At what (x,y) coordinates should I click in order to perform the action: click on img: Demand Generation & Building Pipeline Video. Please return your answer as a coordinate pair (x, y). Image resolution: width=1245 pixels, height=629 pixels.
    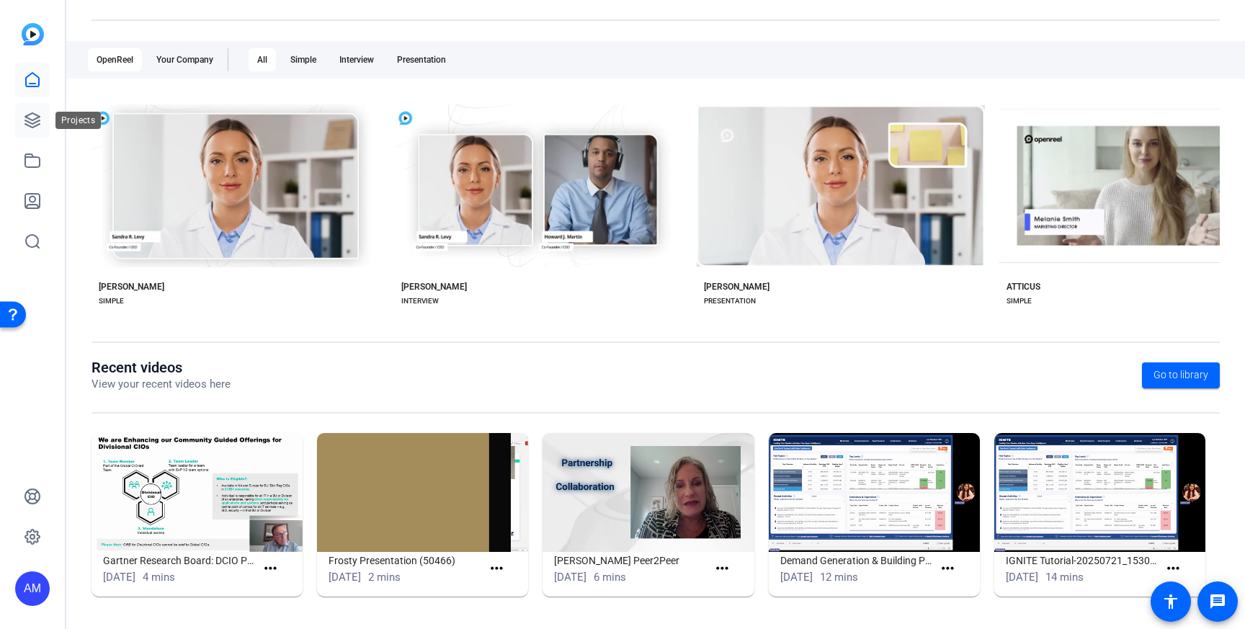
    Looking at the image, I should click on (874, 492).